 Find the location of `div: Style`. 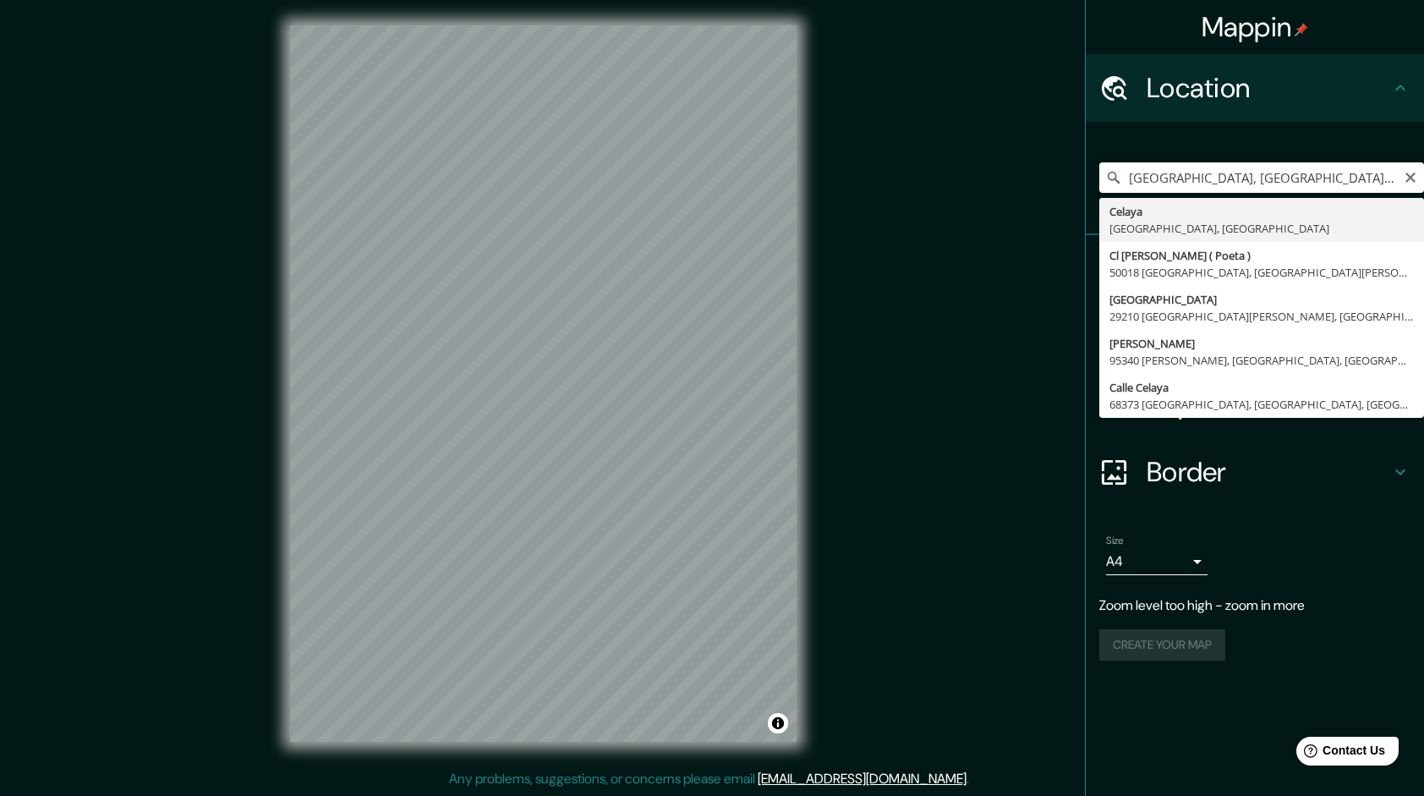

div: Style is located at coordinates (1255, 337).